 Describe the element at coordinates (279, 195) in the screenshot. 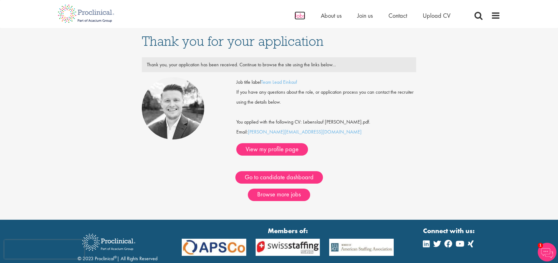

I see `a: Browse more jobs` at that location.